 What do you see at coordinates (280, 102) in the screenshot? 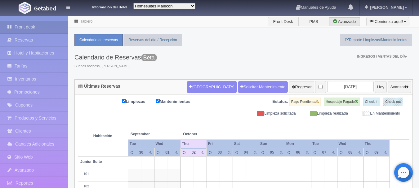
I see `label: Estatus:` at bounding box center [280, 102].